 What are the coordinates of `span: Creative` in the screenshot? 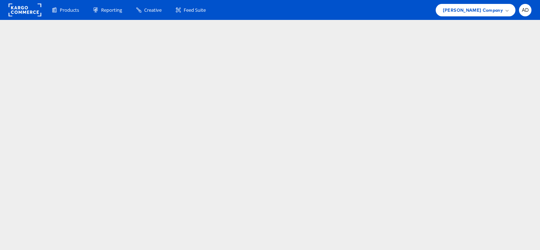 It's located at (153, 10).